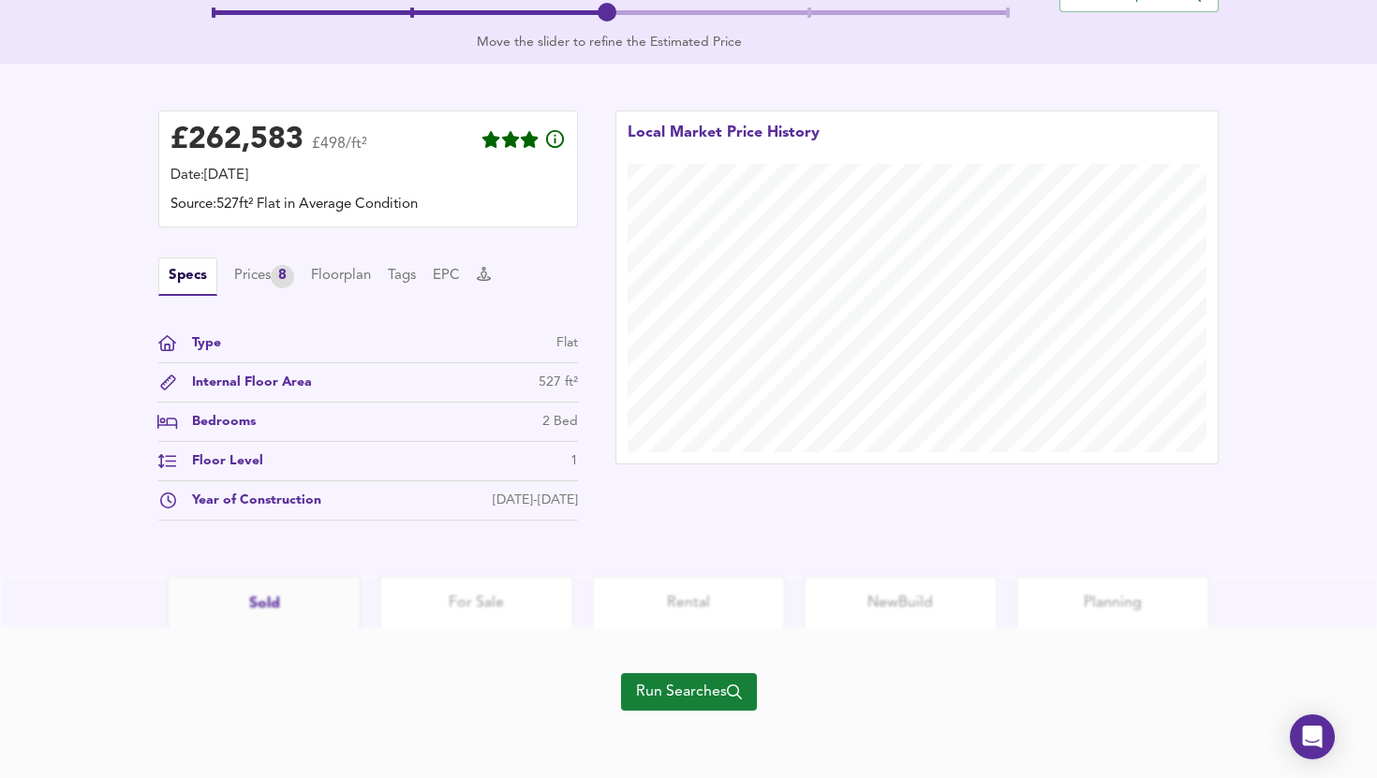 This screenshot has height=778, width=1377. Describe the element at coordinates (264, 276) in the screenshot. I see `div: Prices` at that location.